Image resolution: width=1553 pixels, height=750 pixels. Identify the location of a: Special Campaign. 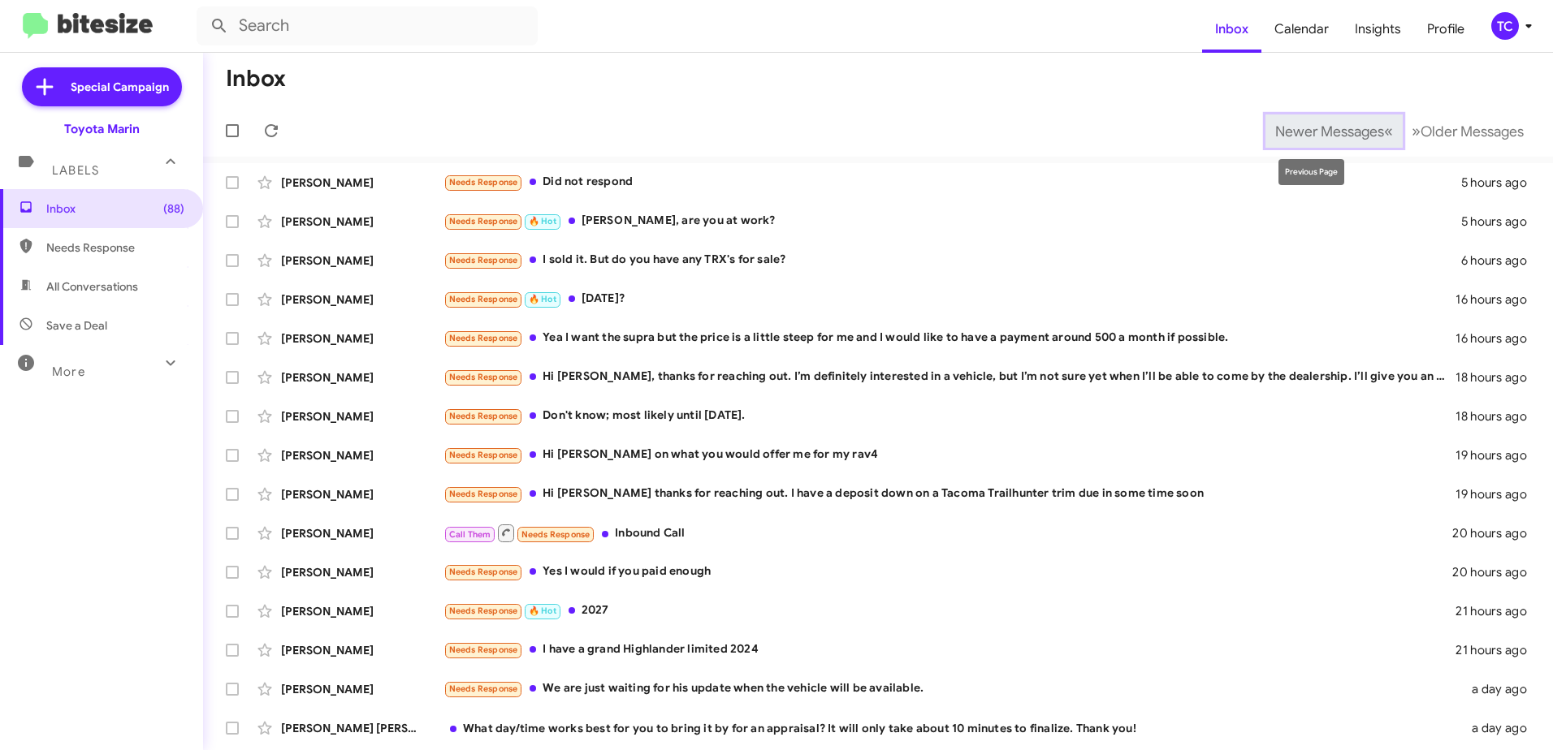
(101, 87).